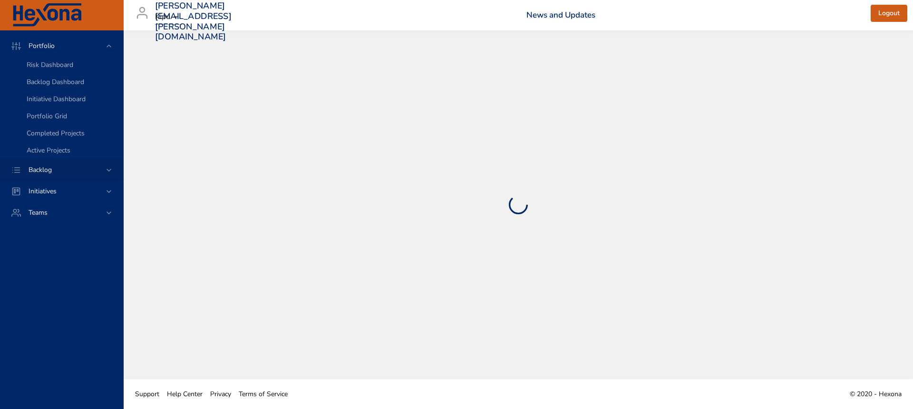 Image resolution: width=913 pixels, height=409 pixels. What do you see at coordinates (185, 394) in the screenshot?
I see `span: Help Center` at bounding box center [185, 394].